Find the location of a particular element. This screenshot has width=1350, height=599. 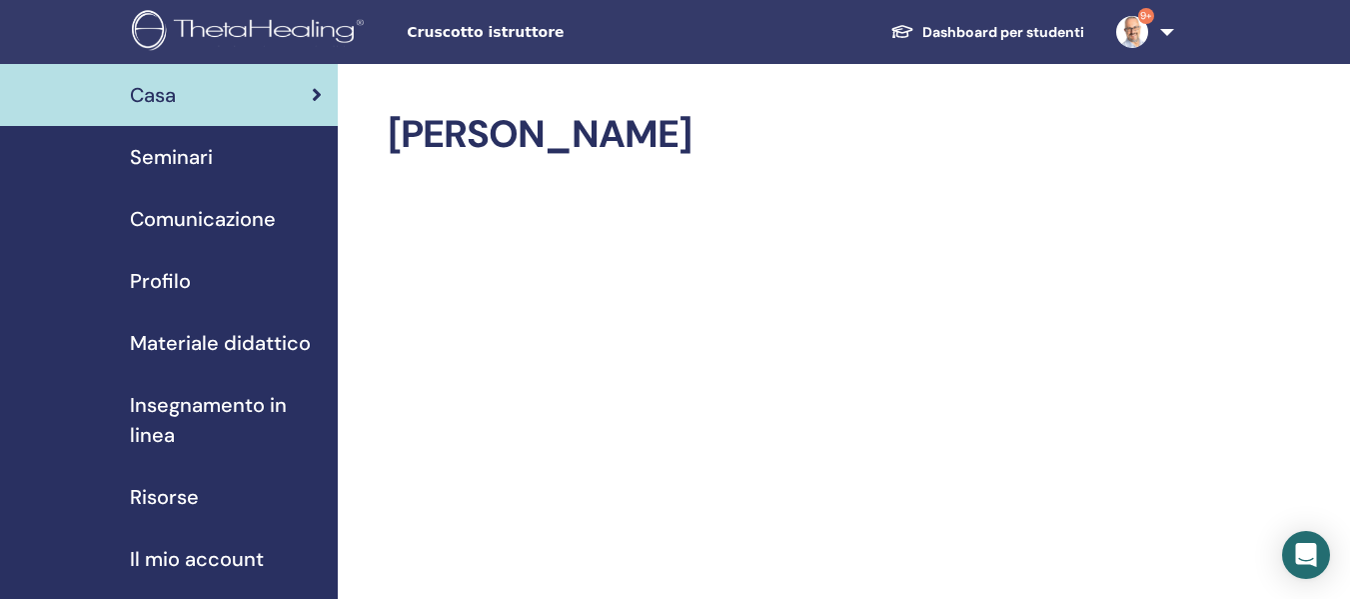

span: Insegnamento in linea is located at coordinates (226, 420).